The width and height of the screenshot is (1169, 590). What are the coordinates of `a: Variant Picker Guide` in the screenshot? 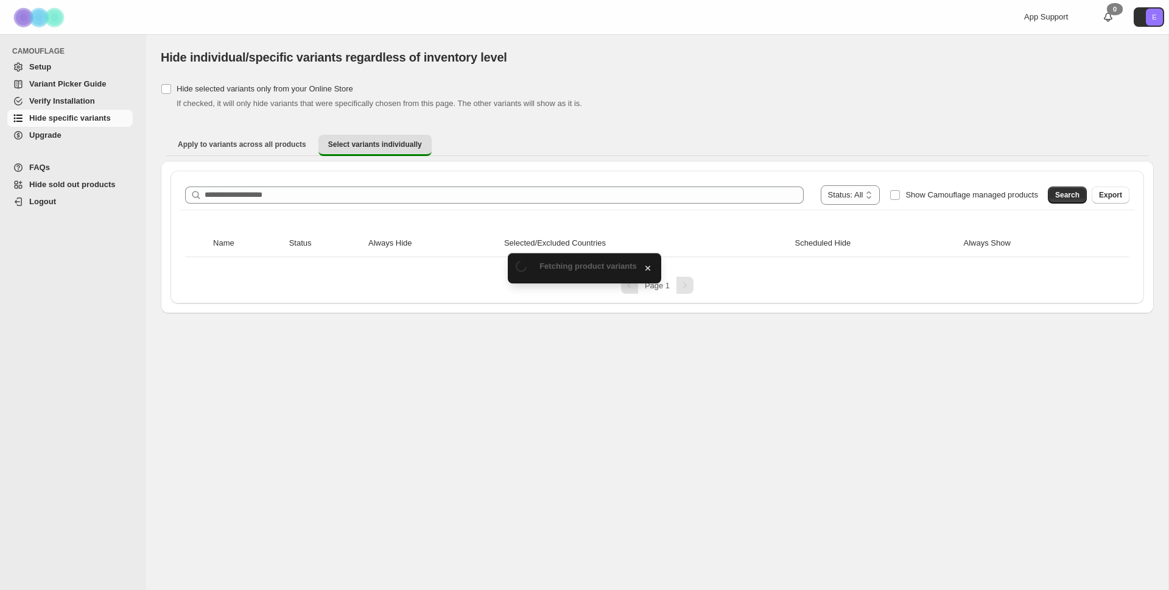 It's located at (70, 84).